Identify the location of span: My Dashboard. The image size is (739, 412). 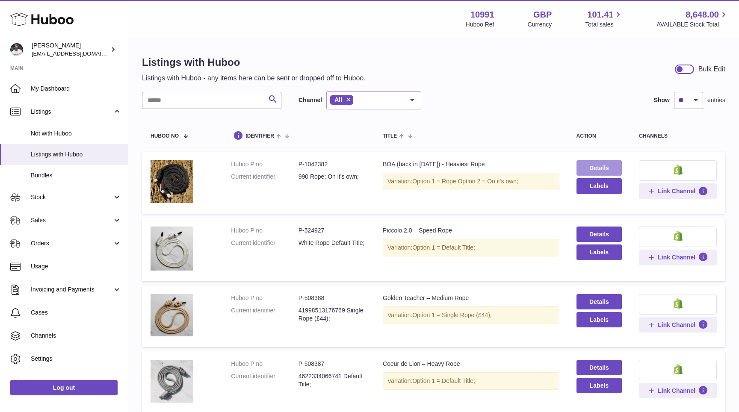
(76, 89).